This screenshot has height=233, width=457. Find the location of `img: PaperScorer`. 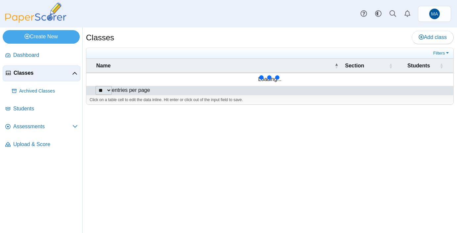

img: PaperScorer is located at coordinates (36, 13).